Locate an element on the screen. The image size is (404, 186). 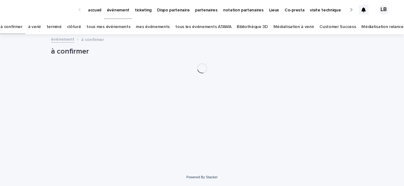
a: mes événements is located at coordinates (153, 27).